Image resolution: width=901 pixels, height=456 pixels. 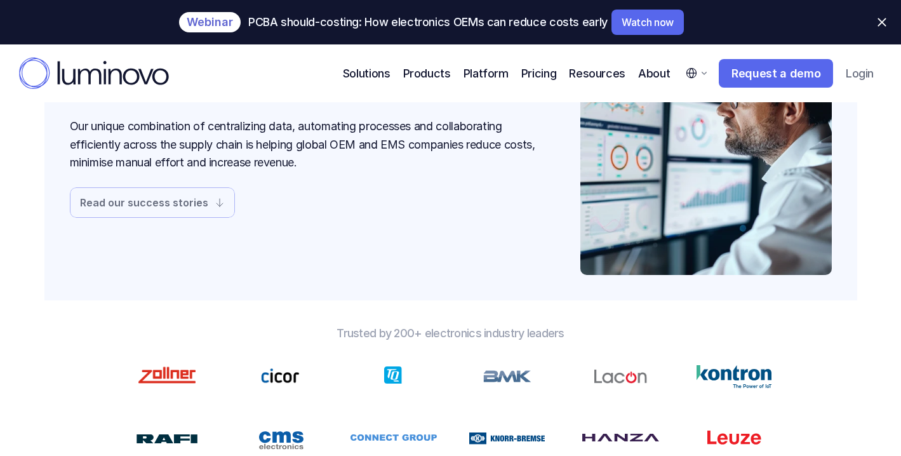 I want to click on p: Request a demo, so click(x=776, y=74).